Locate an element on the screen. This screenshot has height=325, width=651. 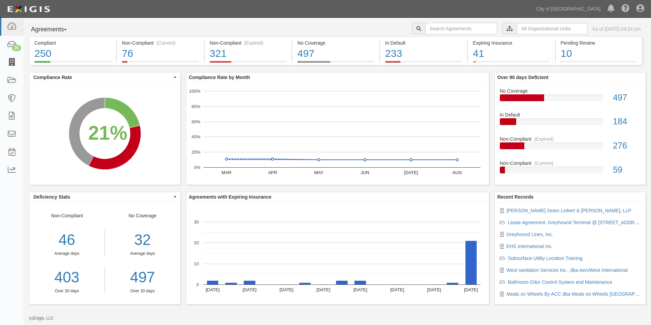
text: 80% is located at coordinates (196, 106).